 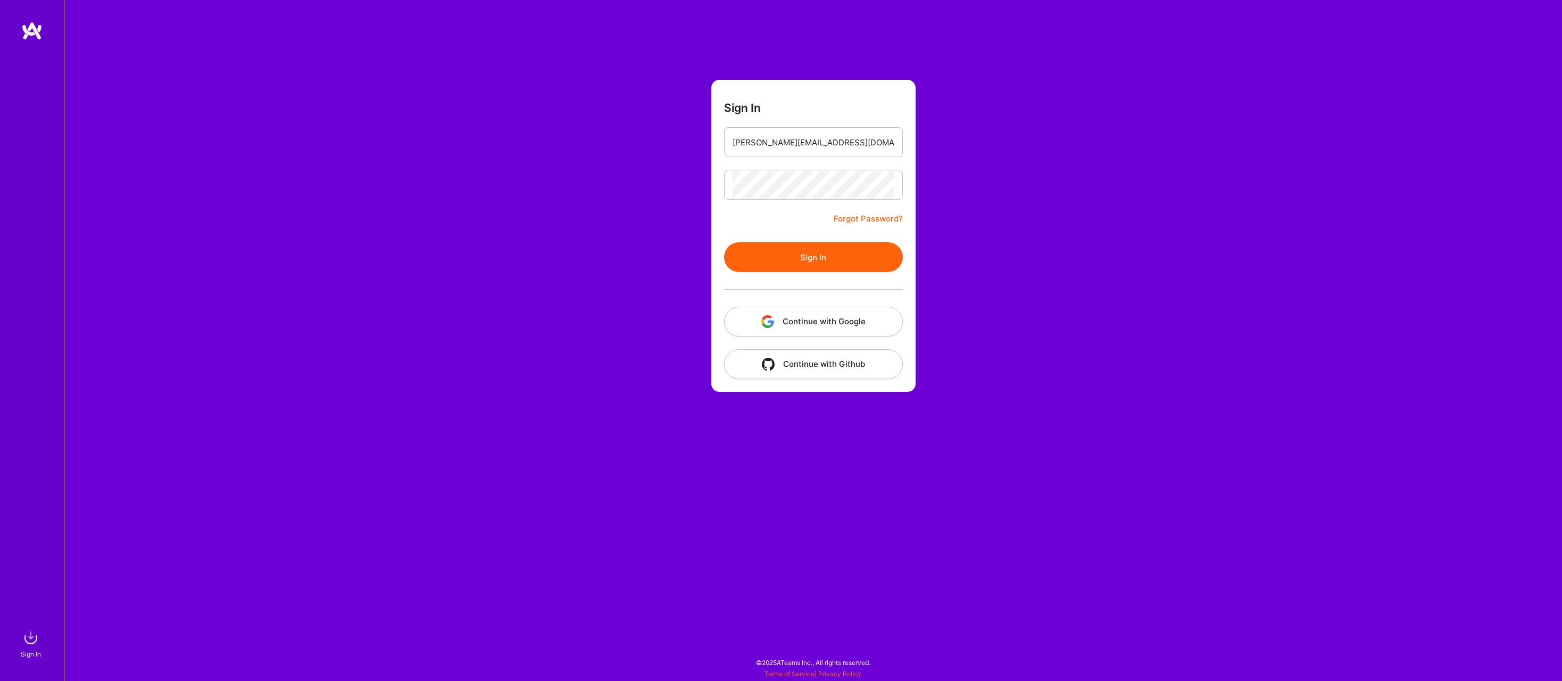 What do you see at coordinates (814, 321) in the screenshot?
I see `button: Continue with Google` at bounding box center [814, 321].